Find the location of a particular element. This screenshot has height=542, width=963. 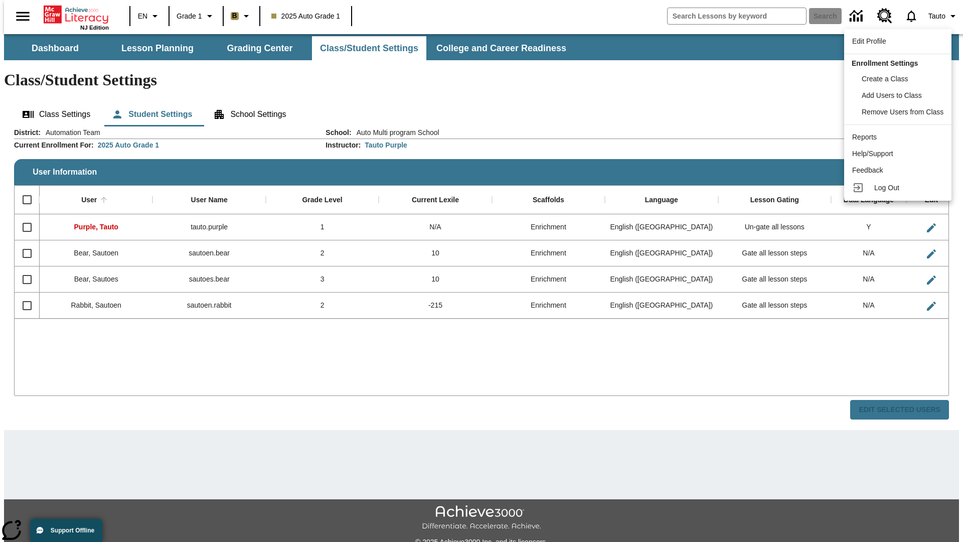

span: Reports is located at coordinates (864, 137).